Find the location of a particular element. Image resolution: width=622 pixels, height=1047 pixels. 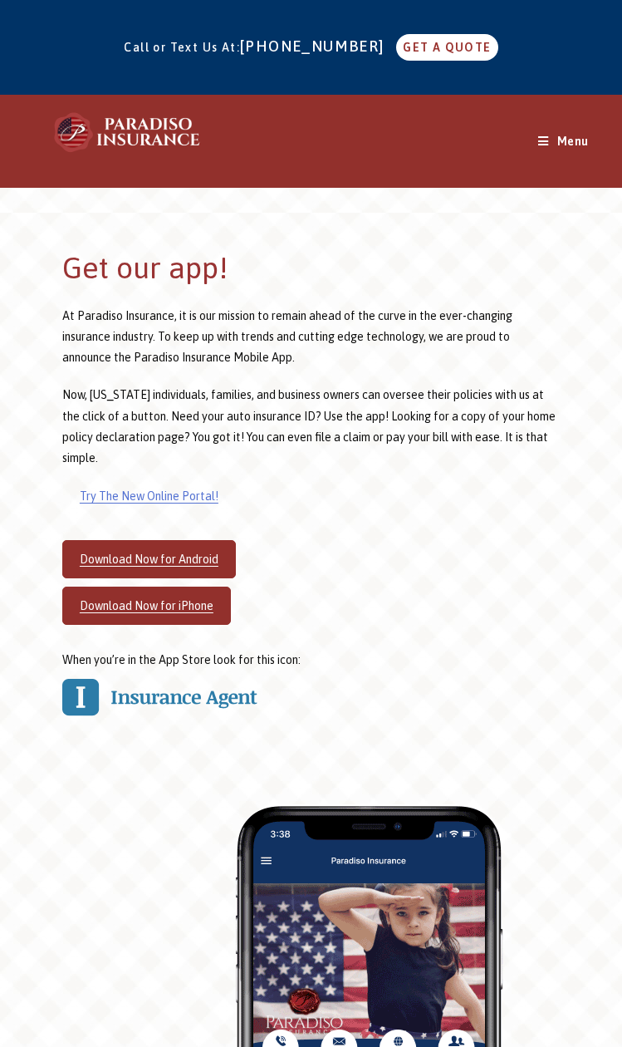

a: Download Now for Android is located at coordinates (149, 559).